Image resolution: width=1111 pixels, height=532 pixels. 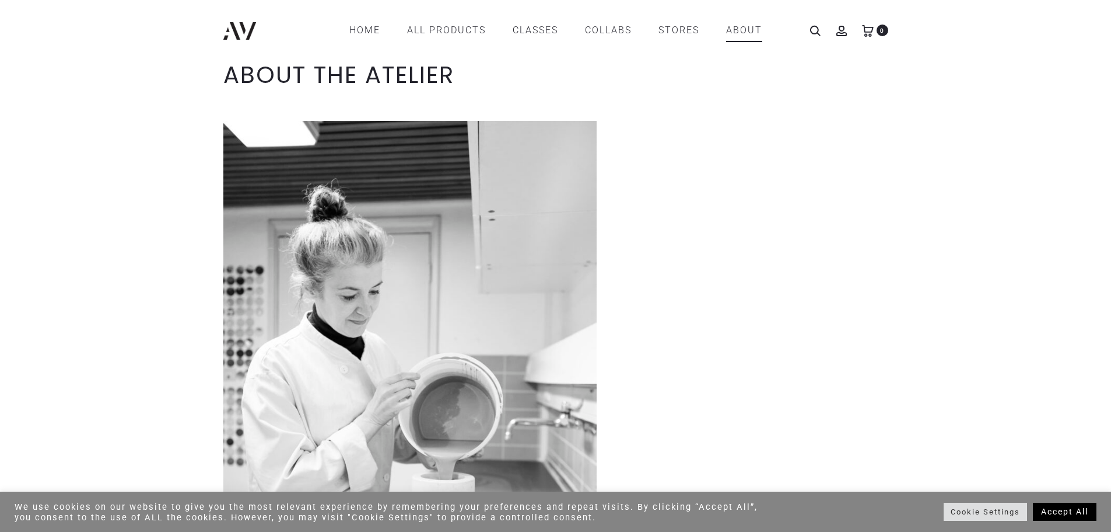 What do you see at coordinates (868, 30) in the screenshot?
I see `a: 0` at bounding box center [868, 30].